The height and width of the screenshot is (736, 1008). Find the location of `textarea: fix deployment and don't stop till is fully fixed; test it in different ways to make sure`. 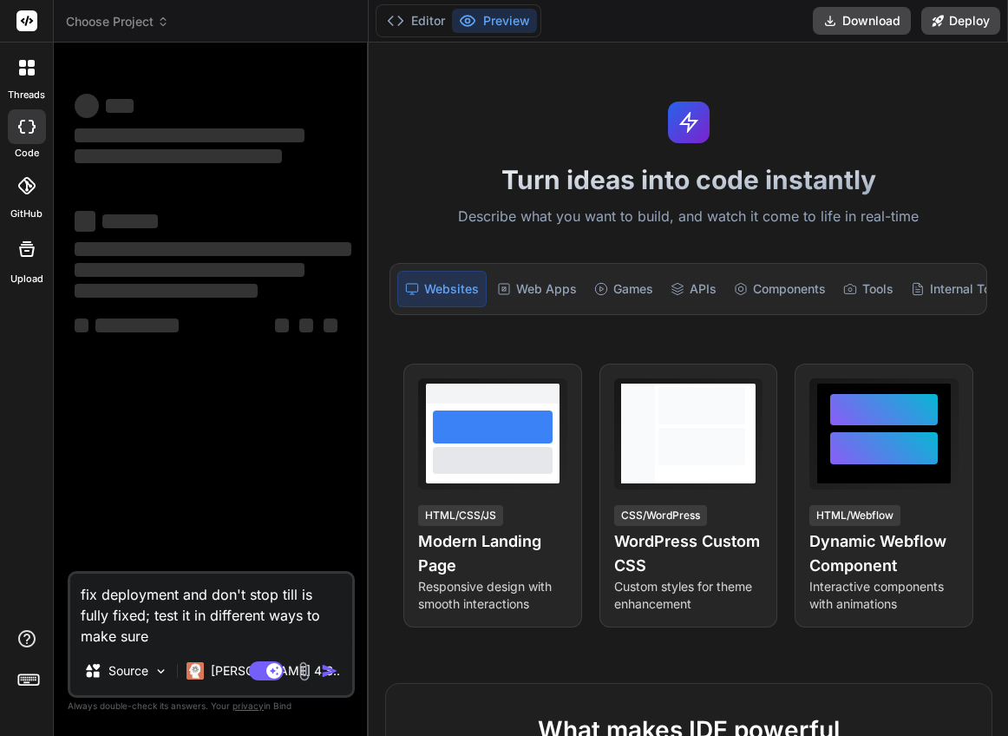

textarea: fix deployment and don't stop till is fully fixed; test it in different ways to make sure is located at coordinates (211, 610).